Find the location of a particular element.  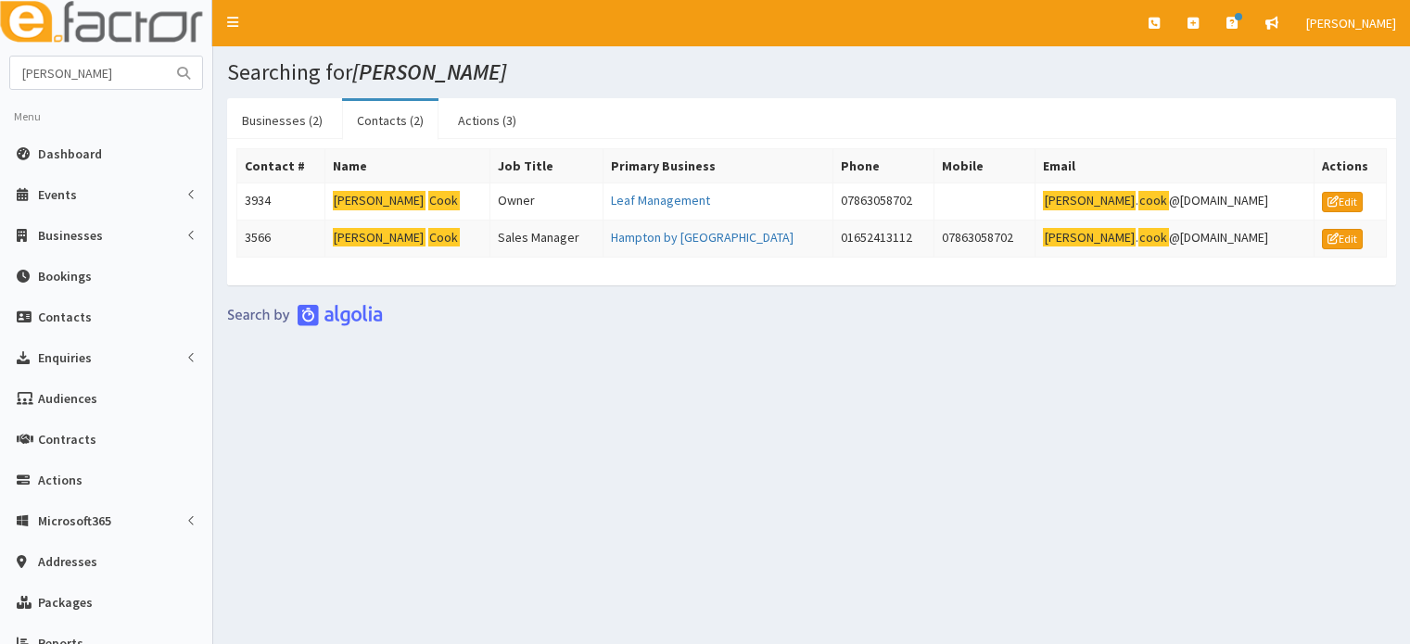

th: Primary Business is located at coordinates (717, 166).